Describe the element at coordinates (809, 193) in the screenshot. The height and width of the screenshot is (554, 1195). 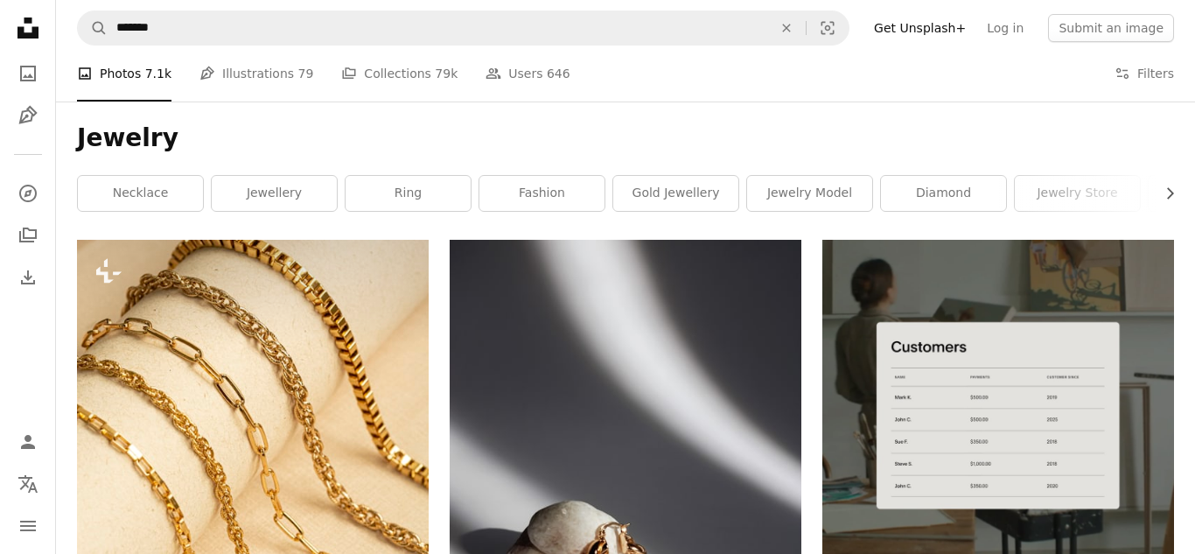
I see `a: jewelry model` at that location.